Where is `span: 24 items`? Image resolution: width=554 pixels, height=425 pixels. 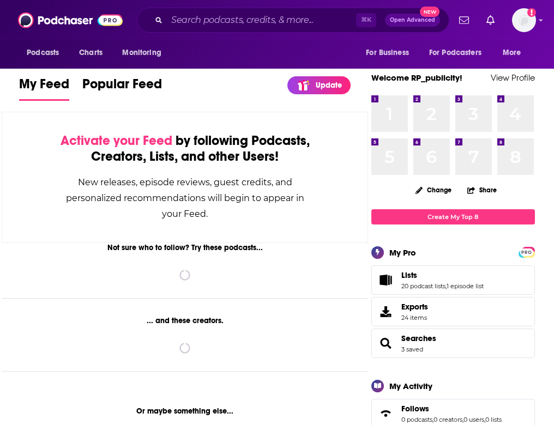 span: 24 items is located at coordinates (414, 318).